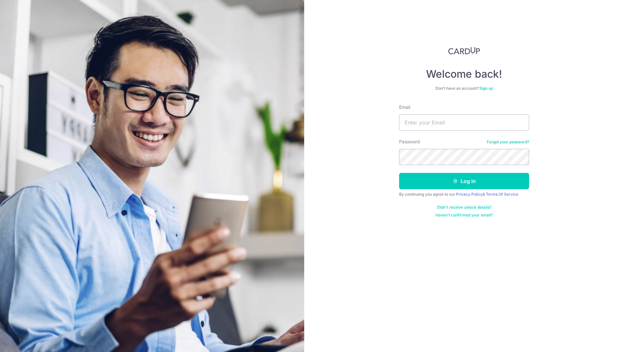 The width and height of the screenshot is (624, 352). What do you see at coordinates (410, 142) in the screenshot?
I see `label: Password` at bounding box center [410, 142].